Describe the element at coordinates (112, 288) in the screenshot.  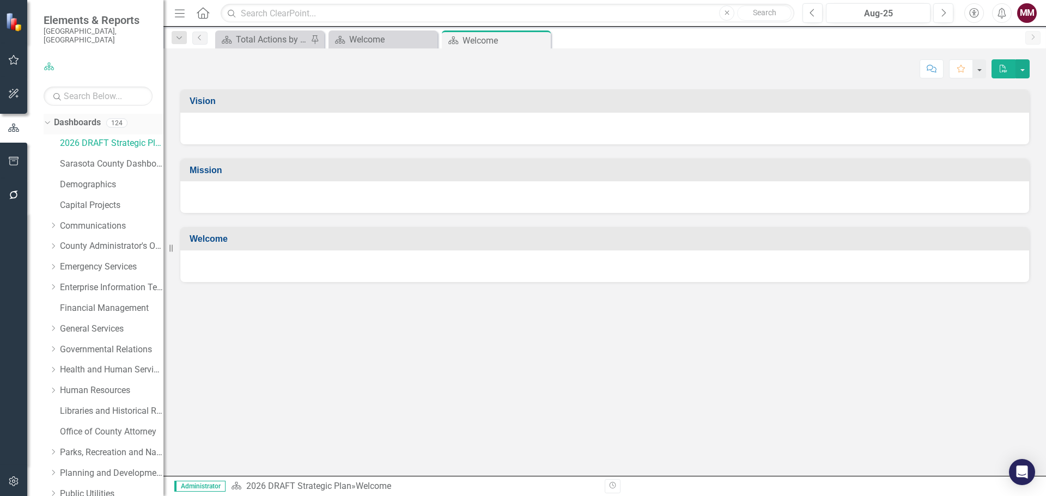
I see `a: Enterprise Information Technology` at that location.